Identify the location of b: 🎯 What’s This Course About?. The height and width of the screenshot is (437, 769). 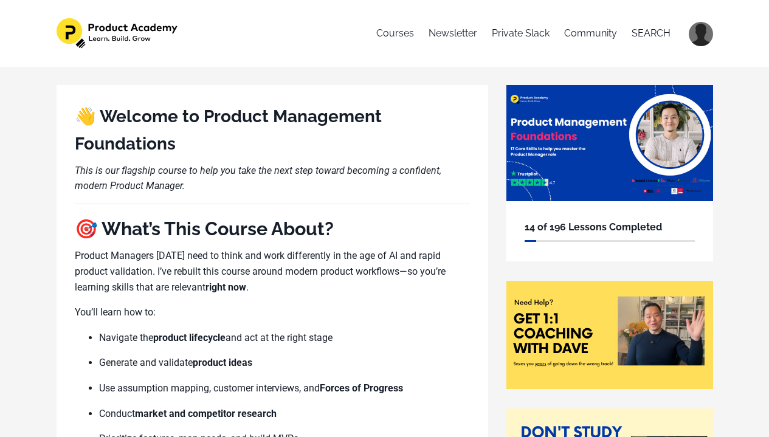
(204, 229).